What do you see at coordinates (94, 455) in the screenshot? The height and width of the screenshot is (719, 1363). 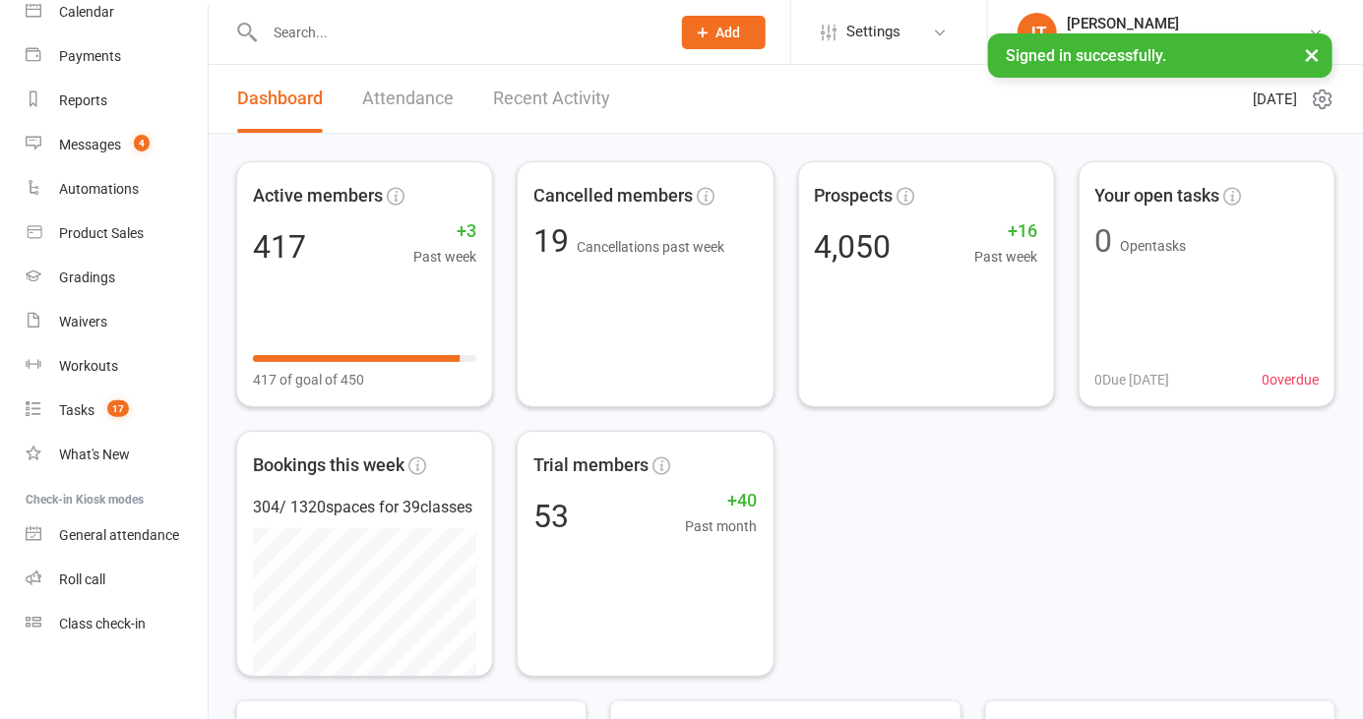 I see `div: What's New` at bounding box center [94, 455].